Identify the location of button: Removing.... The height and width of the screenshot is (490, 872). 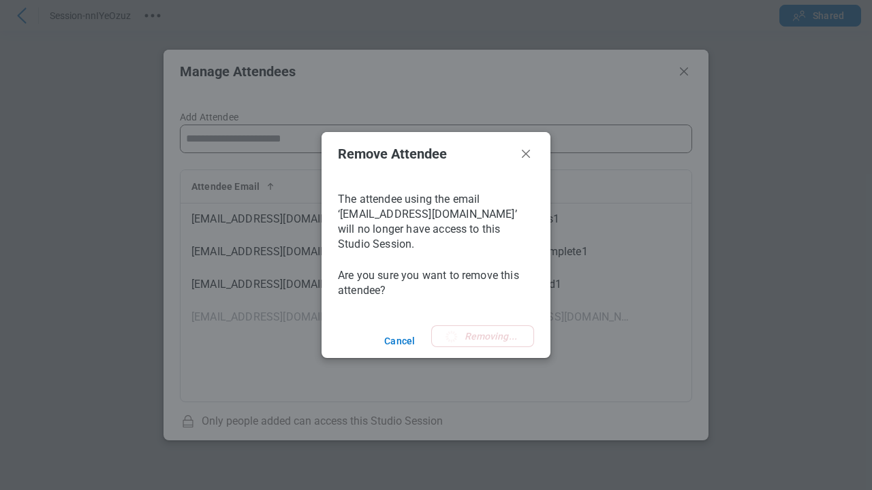
(482, 336).